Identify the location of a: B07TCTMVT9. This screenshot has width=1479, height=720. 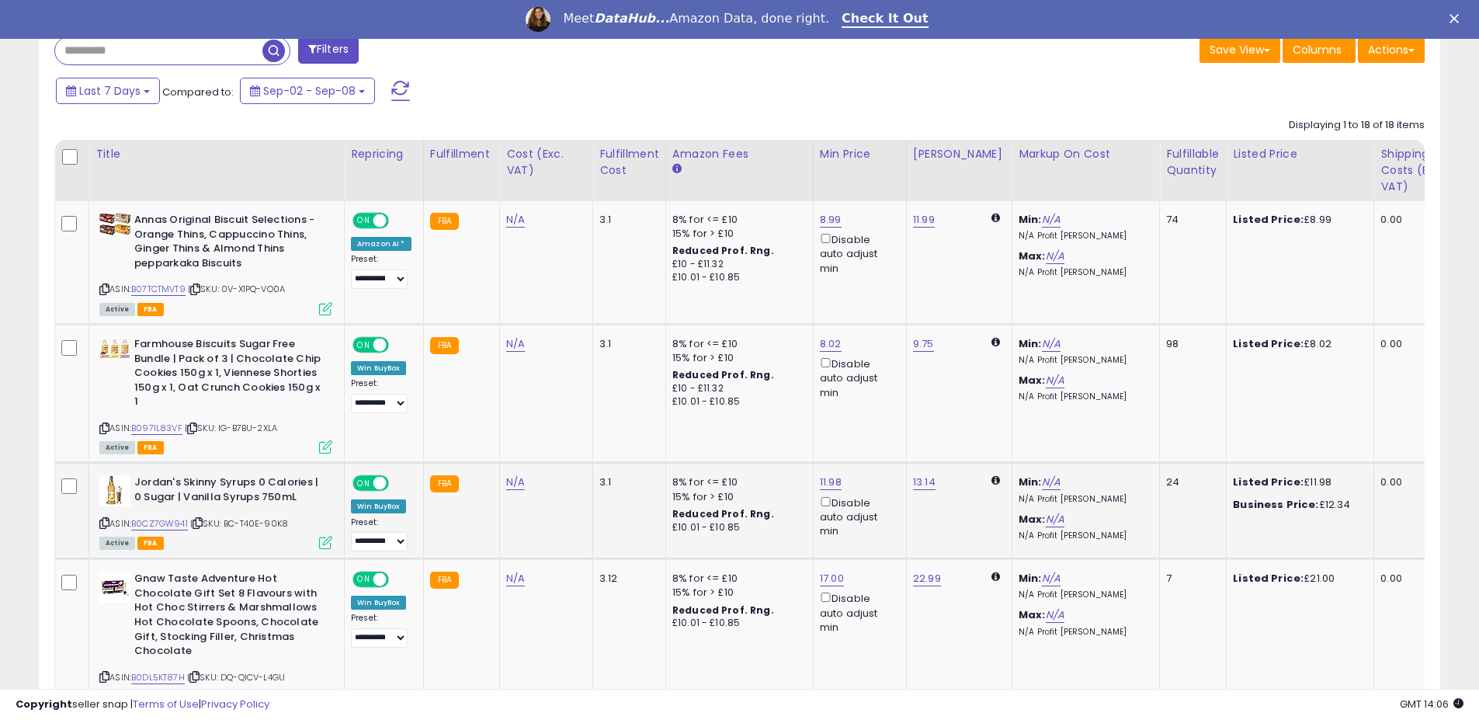
(158, 289).